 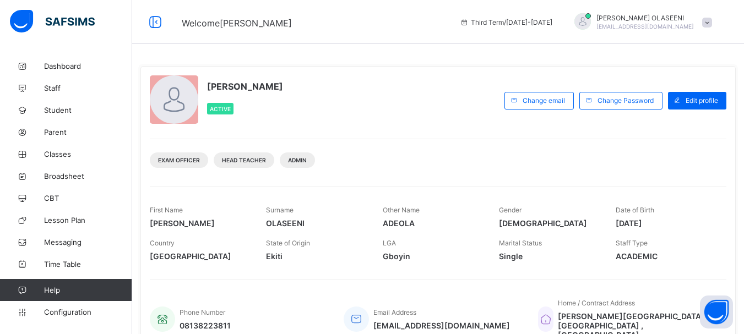 I want to click on span: Admin, so click(x=297, y=160).